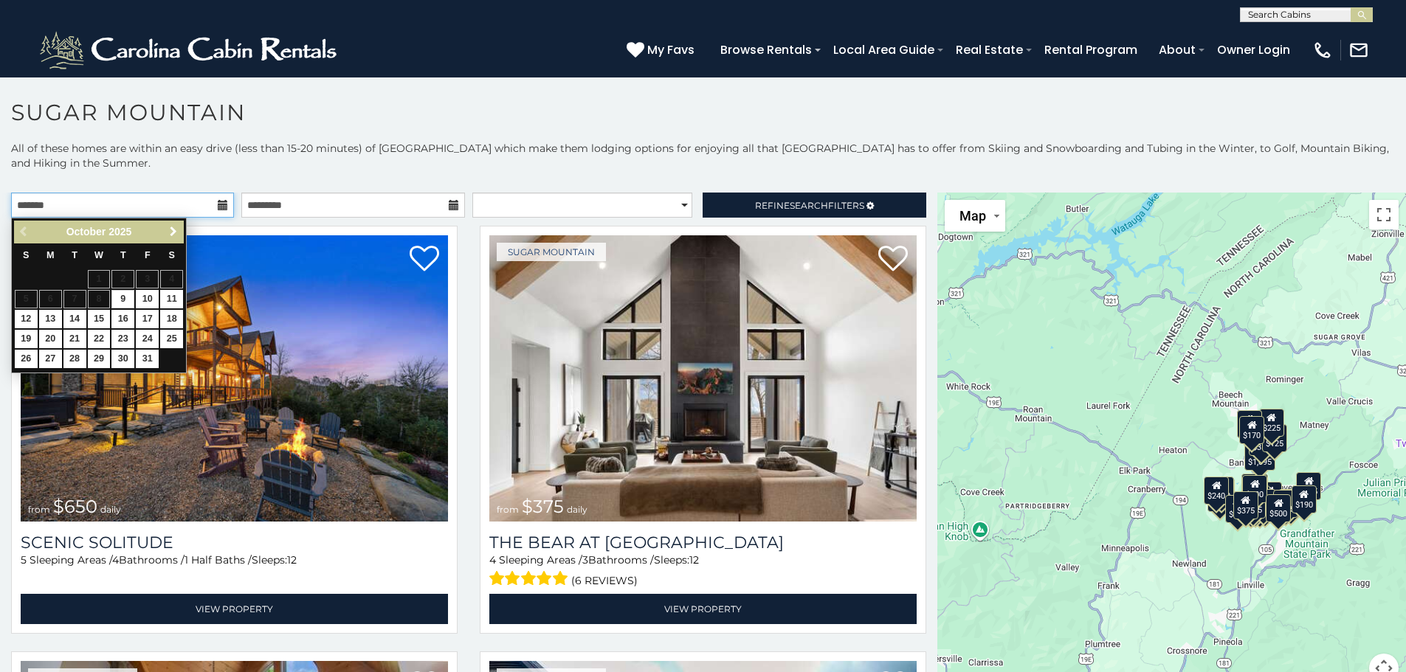  I want to click on button: Change map style, so click(975, 215).